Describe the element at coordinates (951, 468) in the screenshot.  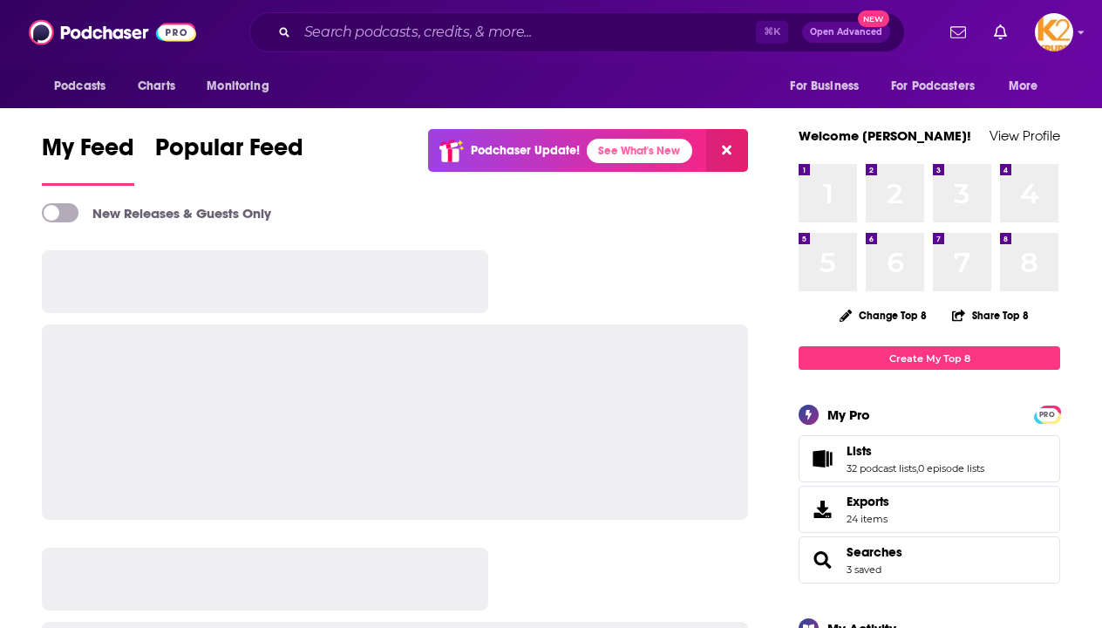
I see `a: 0 episode lists` at that location.